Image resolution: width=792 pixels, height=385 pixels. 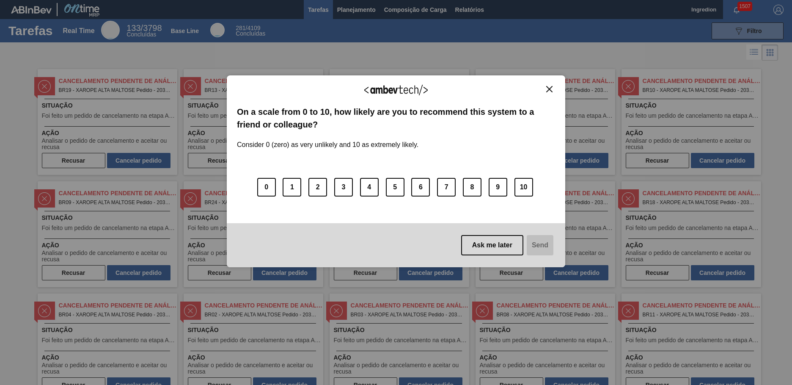 I want to click on button: 4, so click(x=369, y=187).